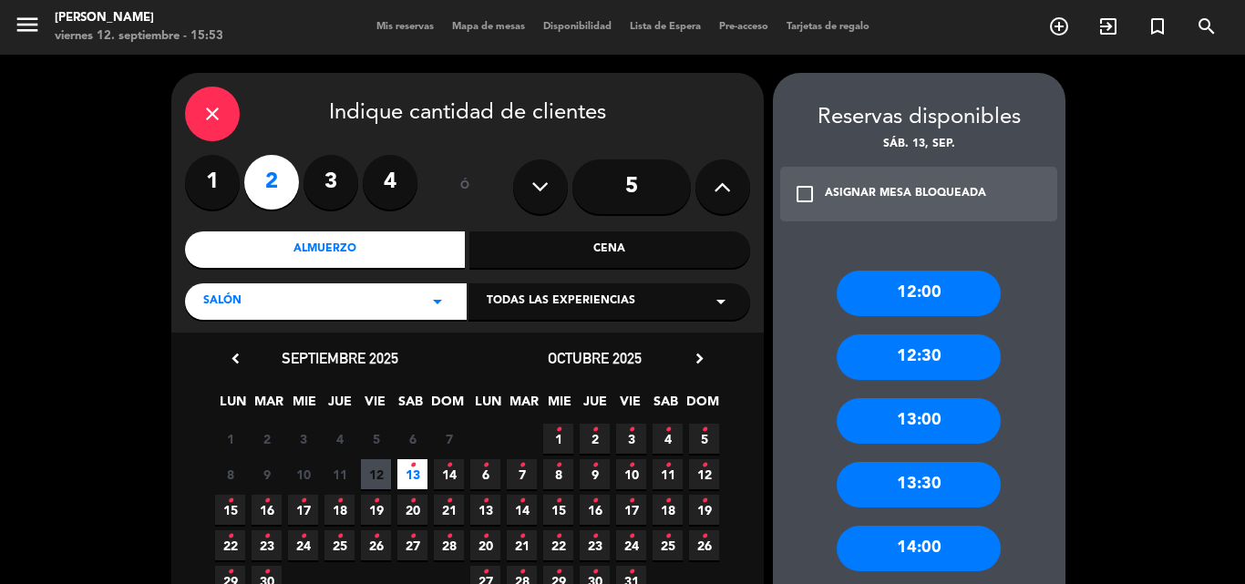 This screenshot has width=1245, height=584. I want to click on span: 28, so click(448, 545).